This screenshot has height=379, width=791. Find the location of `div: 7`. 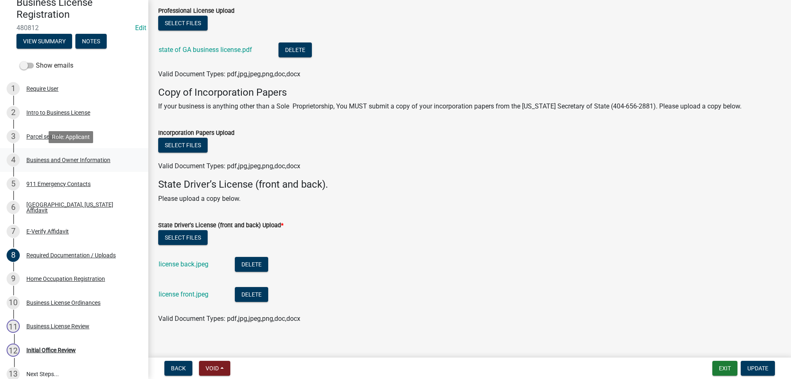

div: 7 is located at coordinates (13, 231).